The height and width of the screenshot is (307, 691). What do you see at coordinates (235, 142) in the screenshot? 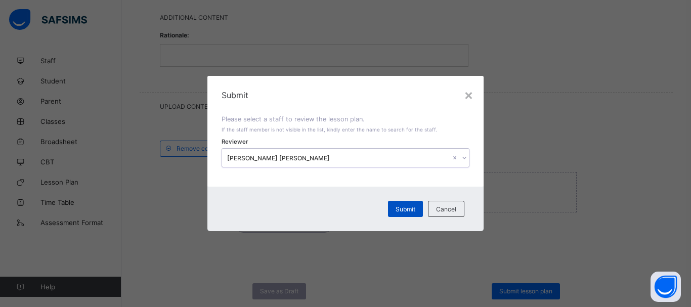
I see `span: Reviewer` at bounding box center [235, 142].